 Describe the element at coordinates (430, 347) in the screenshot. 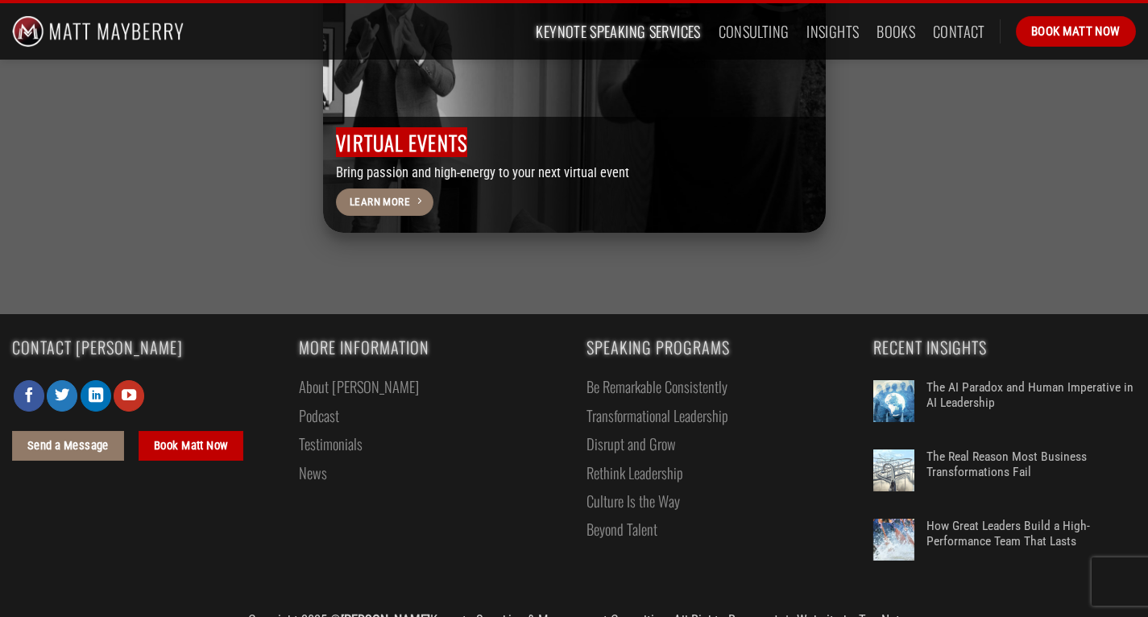

I see `span: More Information` at that location.